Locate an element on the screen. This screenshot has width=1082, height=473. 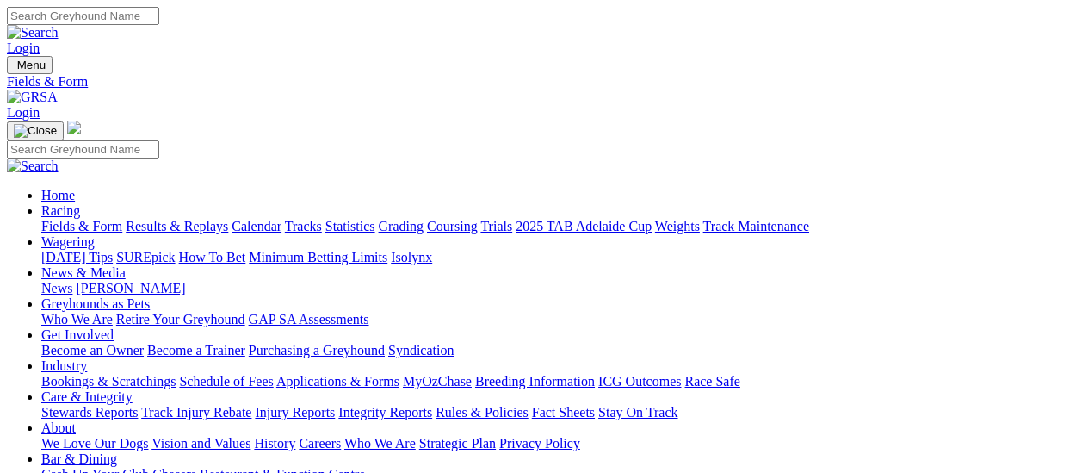
a: Wagering is located at coordinates (68, 241).